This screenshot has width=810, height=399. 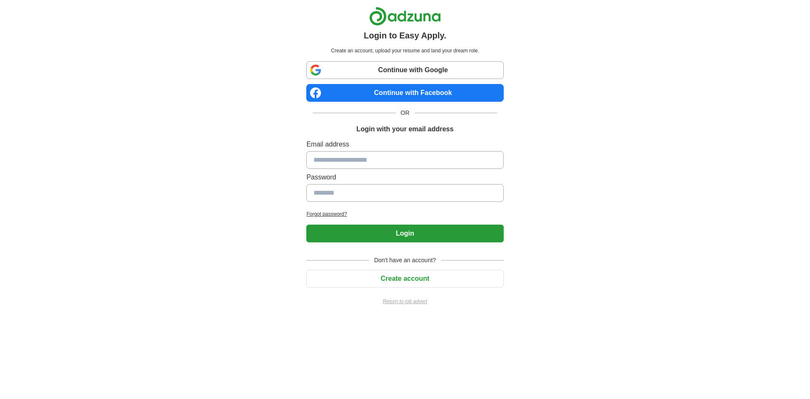 What do you see at coordinates (405, 214) in the screenshot?
I see `h2: Forgot password?` at bounding box center [405, 214].